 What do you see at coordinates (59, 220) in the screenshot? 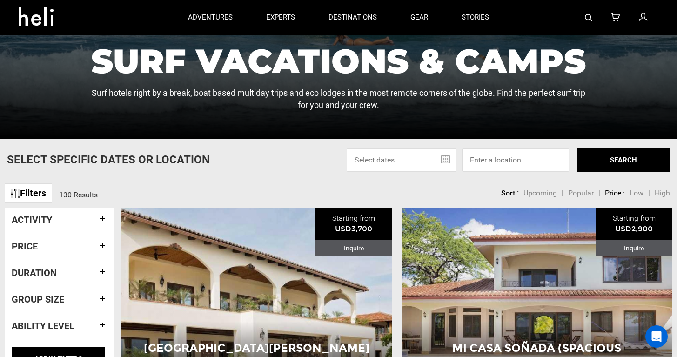
I see `h4: Activity` at bounding box center [59, 220].